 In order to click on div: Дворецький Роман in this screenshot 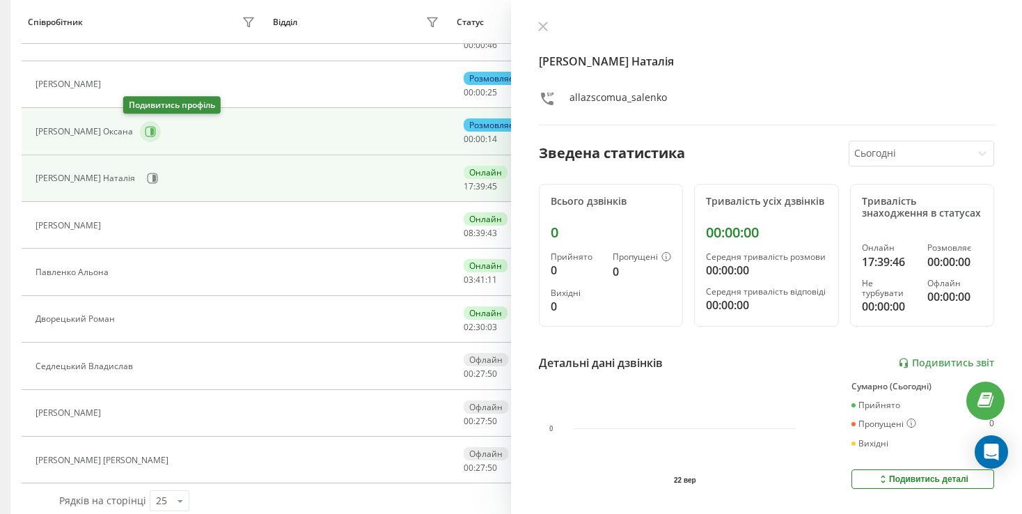, I will do `click(77, 319)`.